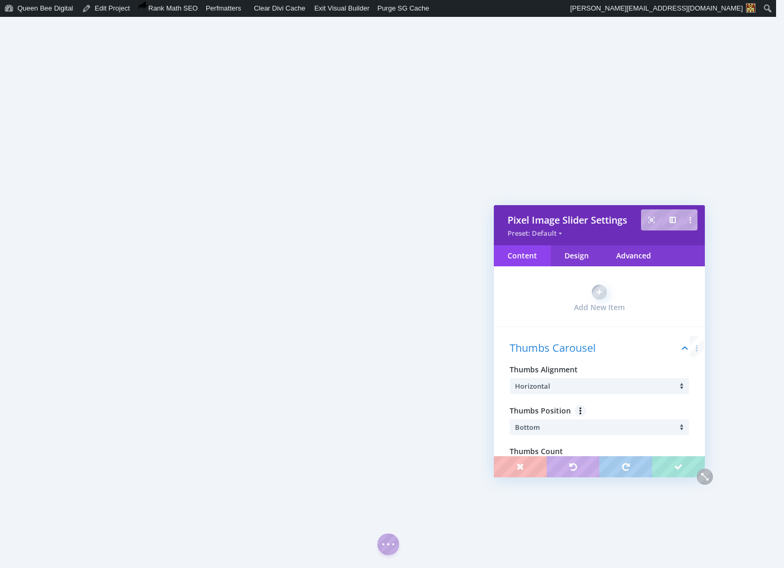 Image resolution: width=784 pixels, height=568 pixels. I want to click on span: Preset: Default, so click(532, 233).